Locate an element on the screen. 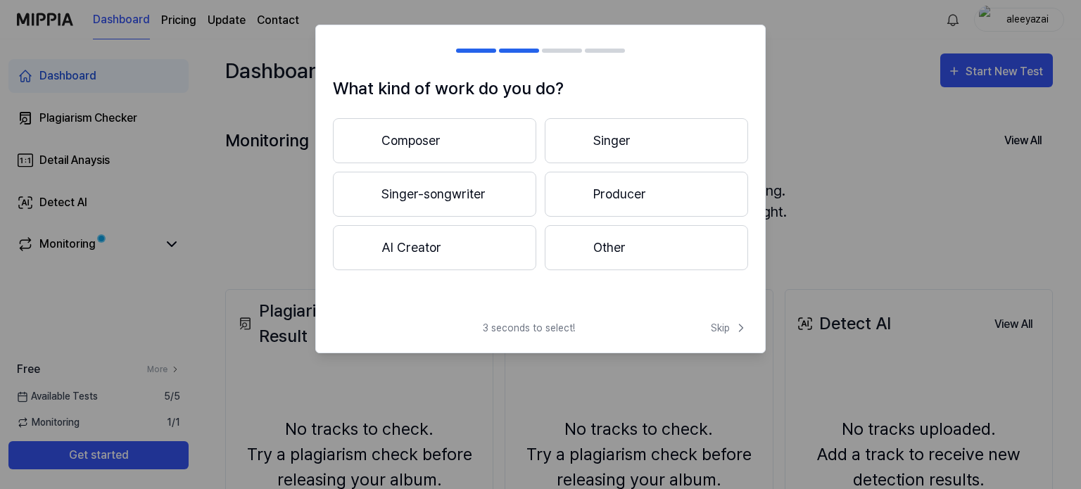 This screenshot has width=1081, height=489. button: Singer-songwriter is located at coordinates (434, 194).